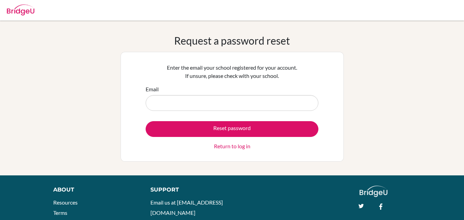 The width and height of the screenshot is (464, 220). I want to click on img: logo_white@2x-f4f0deed5e89b7ecb1c2cc34c3e3d731f90f0f143d5ea2071677605dd97b5244.png, so click(373, 191).